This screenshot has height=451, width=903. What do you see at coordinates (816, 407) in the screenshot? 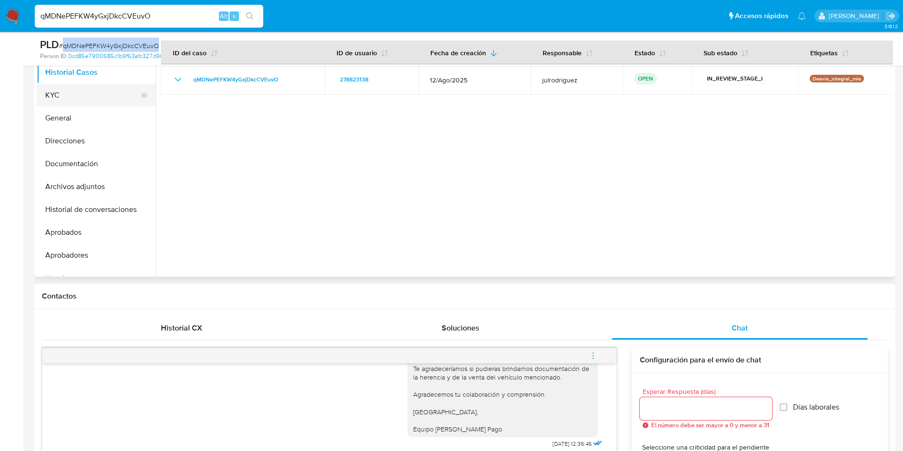
I see `span: Días laborales` at bounding box center [816, 407].